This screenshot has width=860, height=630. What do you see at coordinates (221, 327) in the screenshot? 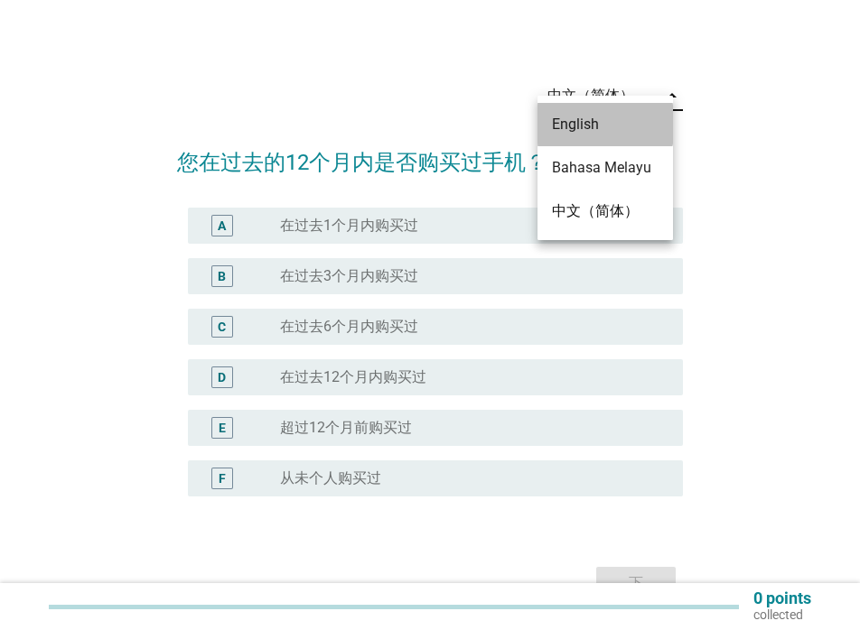
I see `div: C` at bounding box center [221, 327].